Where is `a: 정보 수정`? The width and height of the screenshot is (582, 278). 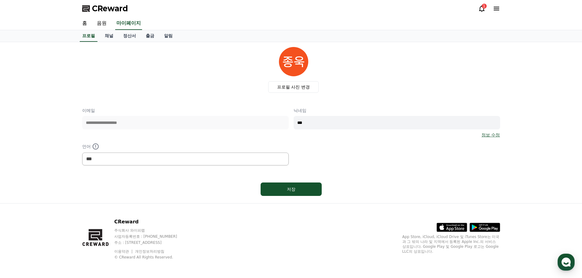 a: 정보 수정 is located at coordinates (490, 135).